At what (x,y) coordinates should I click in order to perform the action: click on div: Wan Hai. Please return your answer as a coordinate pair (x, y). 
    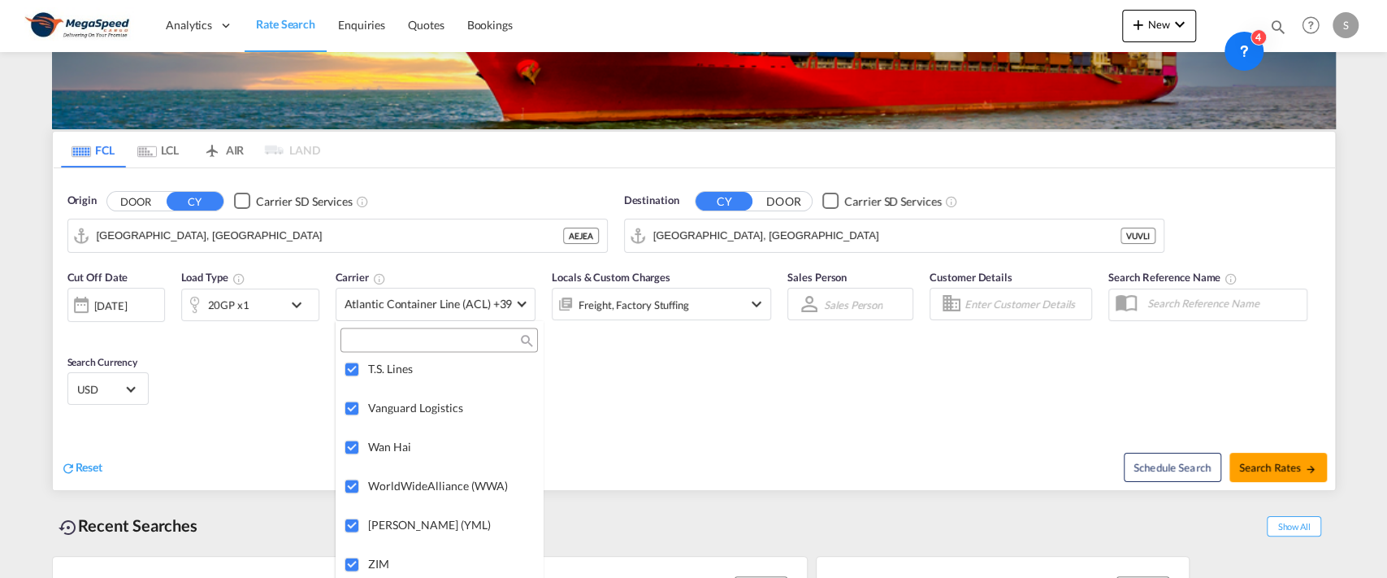
    Looking at the image, I should click on (449, 446).